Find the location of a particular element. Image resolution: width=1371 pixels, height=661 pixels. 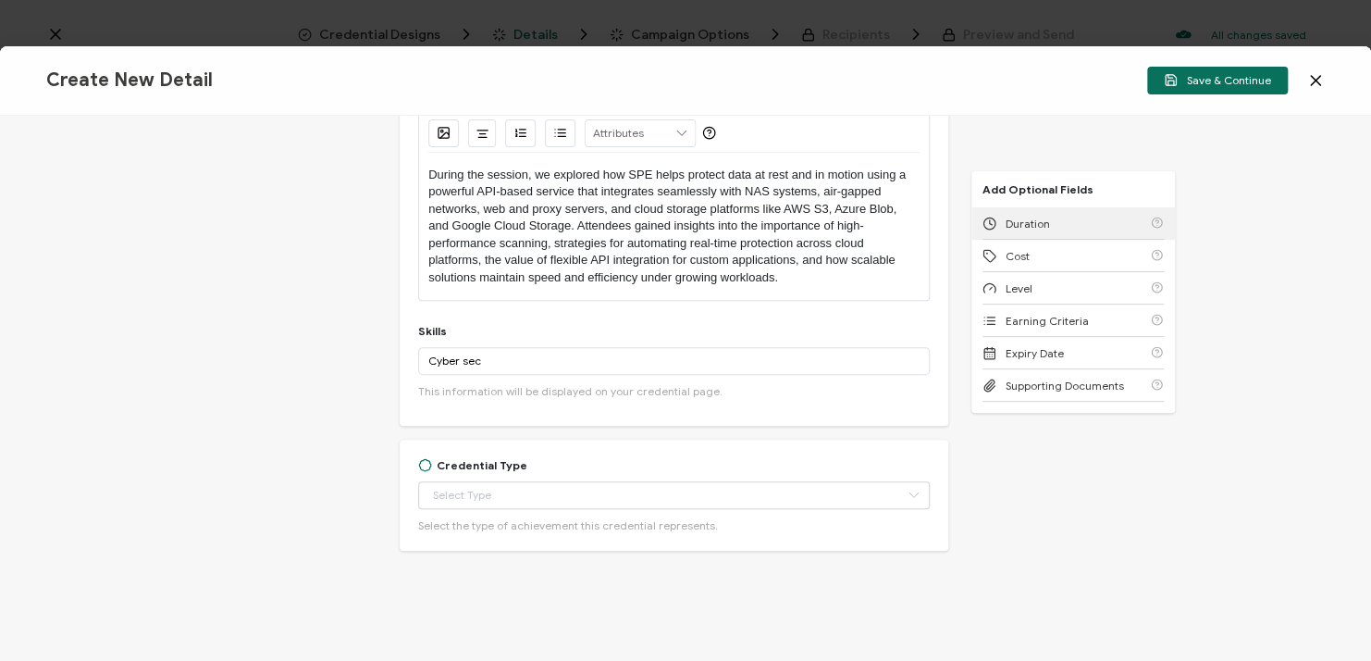

span: Duration is located at coordinates (1028, 223).